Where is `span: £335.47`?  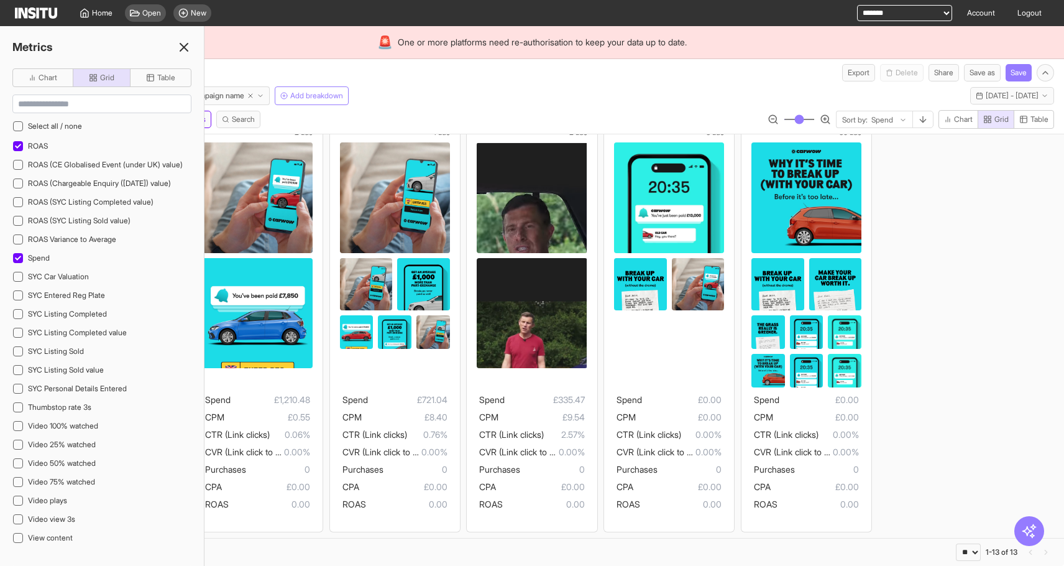 span: £335.47 is located at coordinates (545, 400).